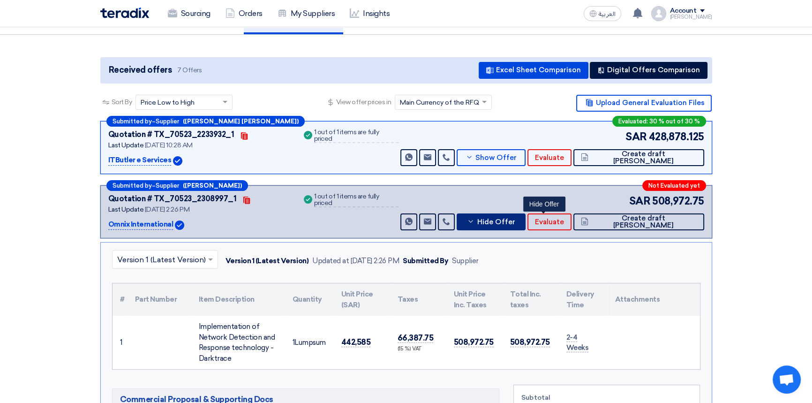 The image size is (812, 403). Describe the element at coordinates (425, 261) in the screenshot. I see `div: Submitted By` at that location.